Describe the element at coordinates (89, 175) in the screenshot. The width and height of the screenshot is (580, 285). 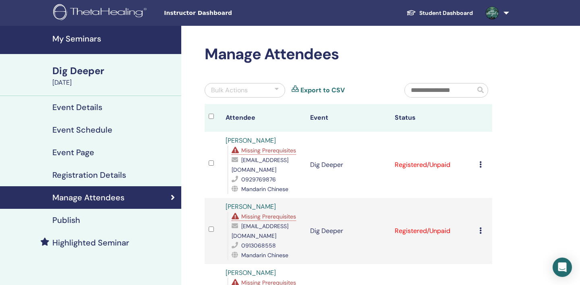
I see `h4: Registration Details` at that location.